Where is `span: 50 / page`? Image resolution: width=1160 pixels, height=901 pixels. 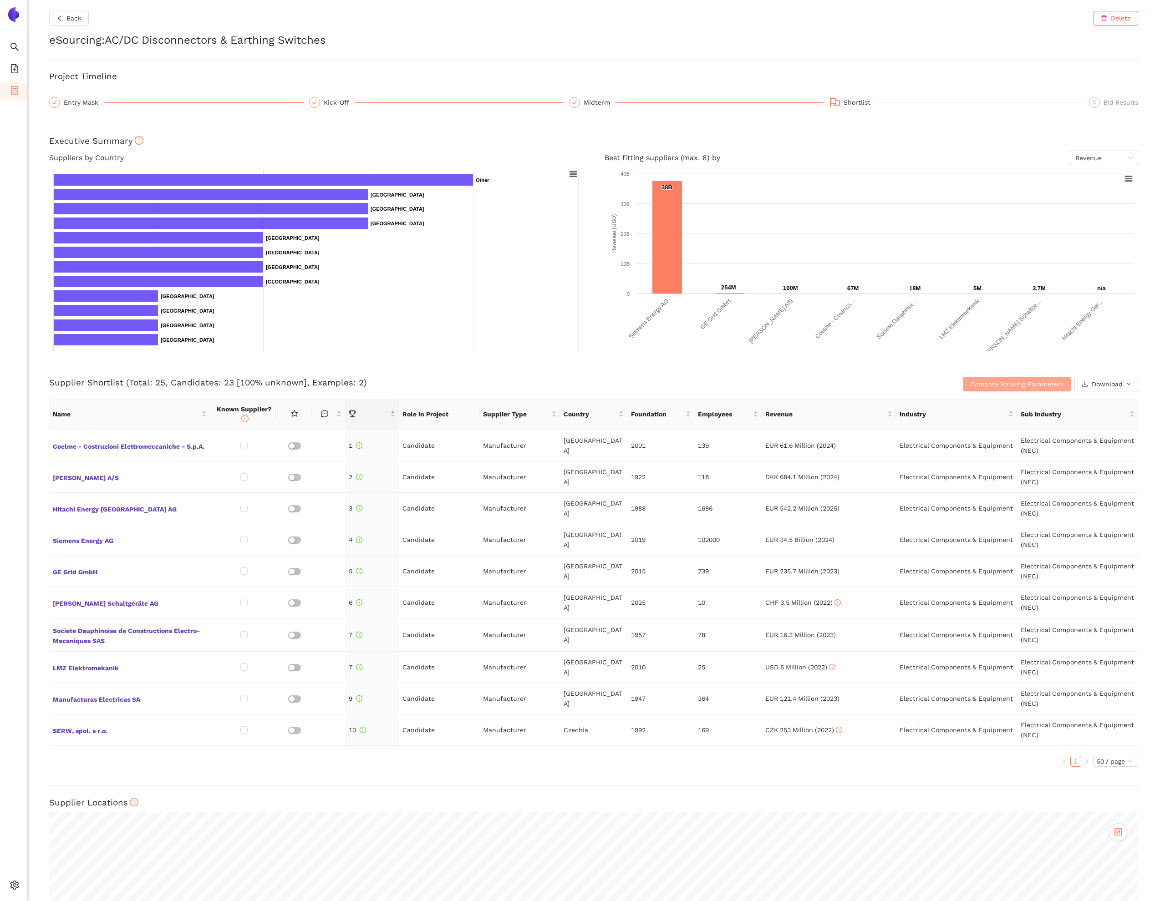
span: 50 / page is located at coordinates (1115, 761).